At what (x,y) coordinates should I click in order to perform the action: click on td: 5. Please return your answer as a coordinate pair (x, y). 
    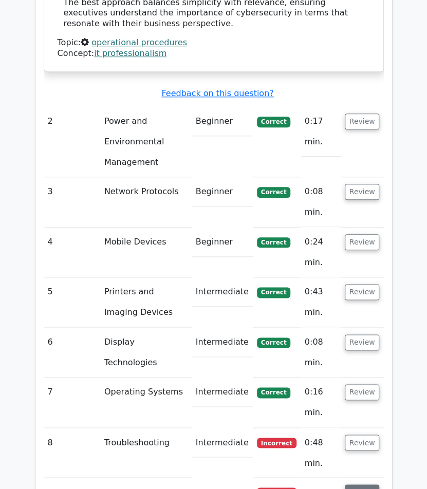
    Looking at the image, I should click on (72, 302).